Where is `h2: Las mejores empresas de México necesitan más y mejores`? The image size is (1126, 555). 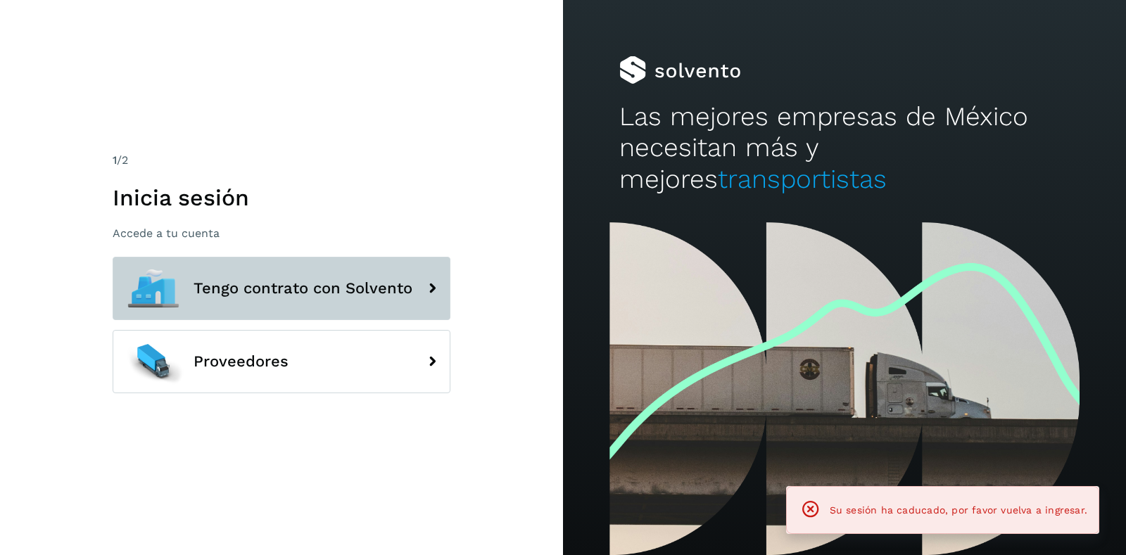 h2: Las mejores empresas de México necesitan más y mejores is located at coordinates (844, 148).